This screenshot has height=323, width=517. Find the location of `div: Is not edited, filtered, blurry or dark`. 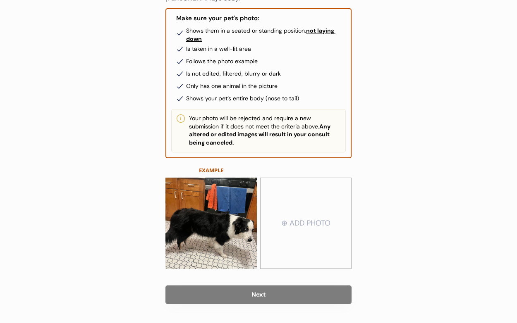

div: Is not edited, filtered, blurry or dark is located at coordinates (266, 74).